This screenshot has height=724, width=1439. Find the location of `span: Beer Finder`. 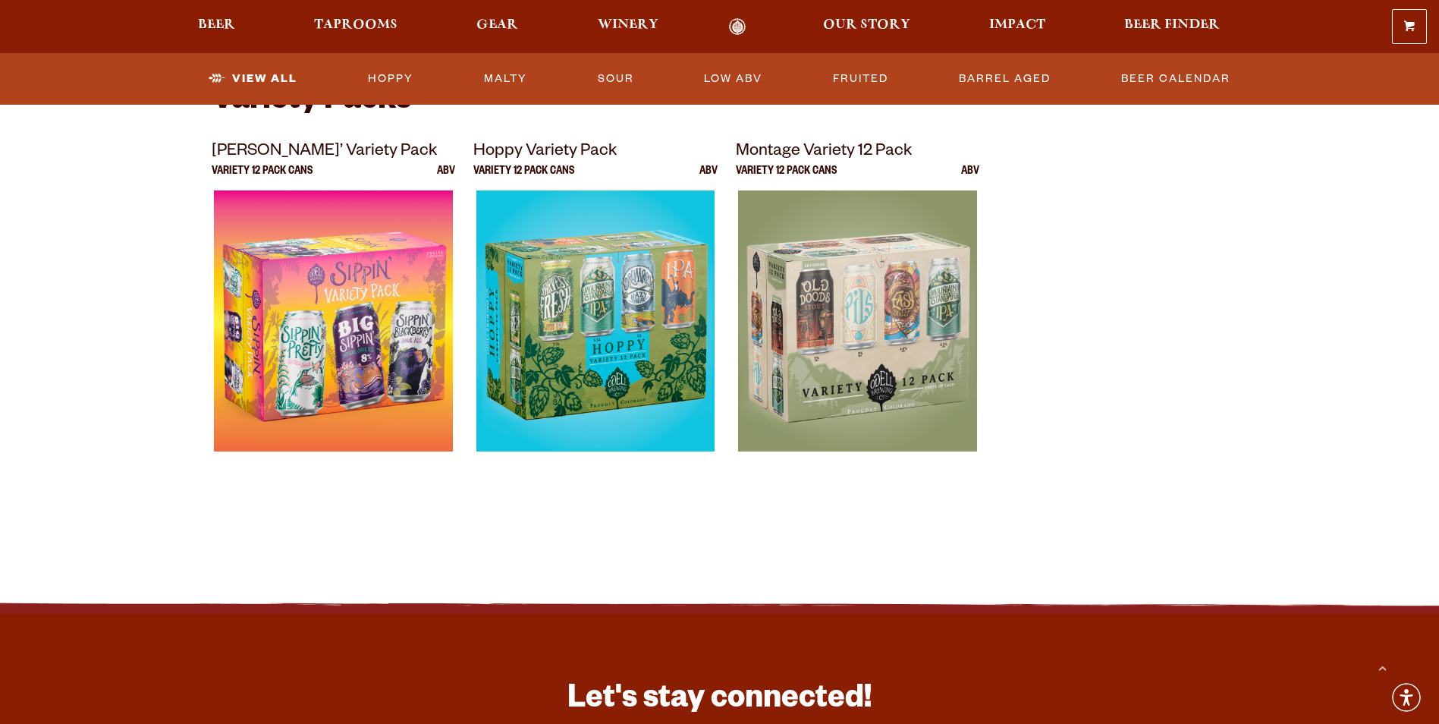

span: Beer Finder is located at coordinates (1172, 25).